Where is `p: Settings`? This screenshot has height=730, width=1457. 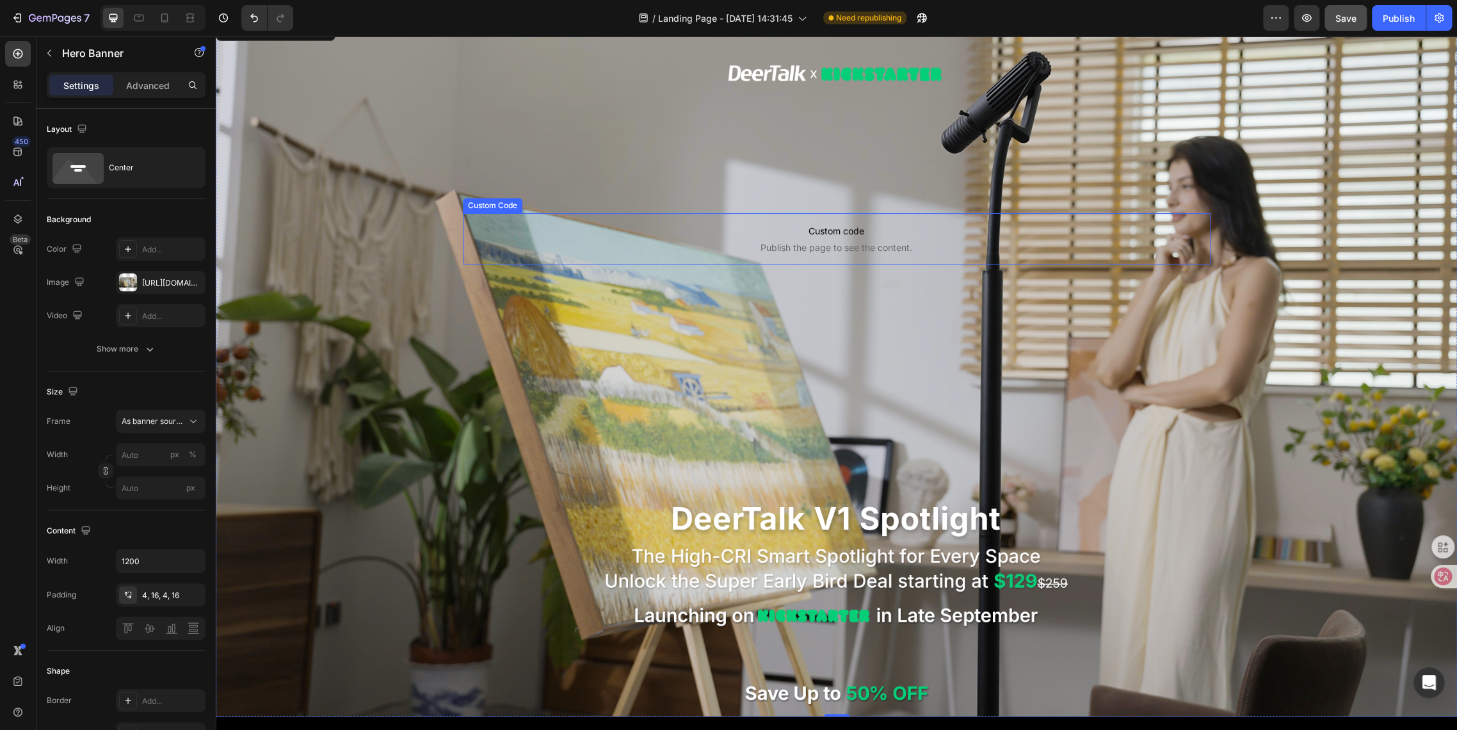
p: Settings is located at coordinates (81, 85).